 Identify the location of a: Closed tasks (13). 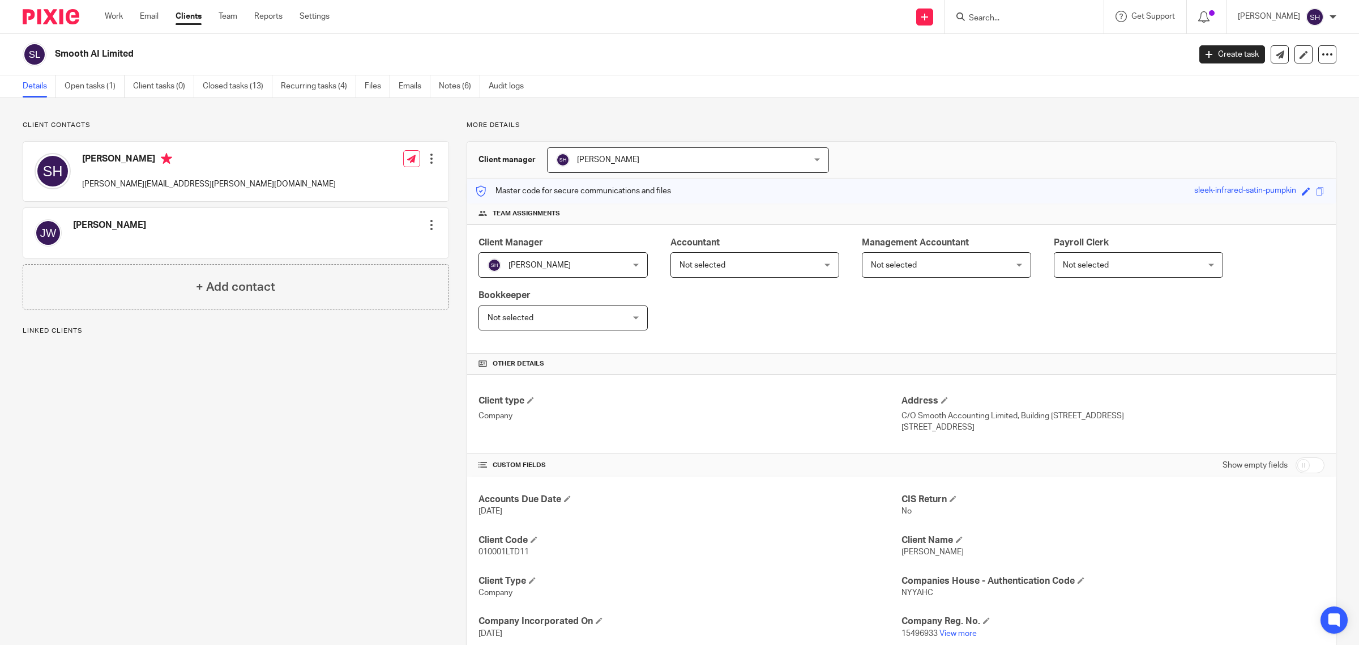
(237, 86).